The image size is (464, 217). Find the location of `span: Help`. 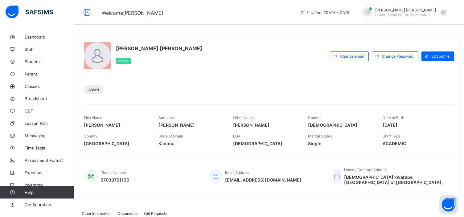

span: Help is located at coordinates (49, 192).